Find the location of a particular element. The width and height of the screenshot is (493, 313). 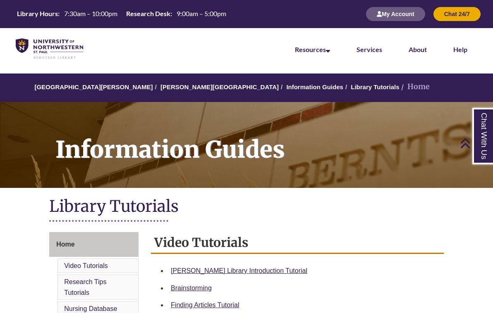

li: Home is located at coordinates (414, 87).